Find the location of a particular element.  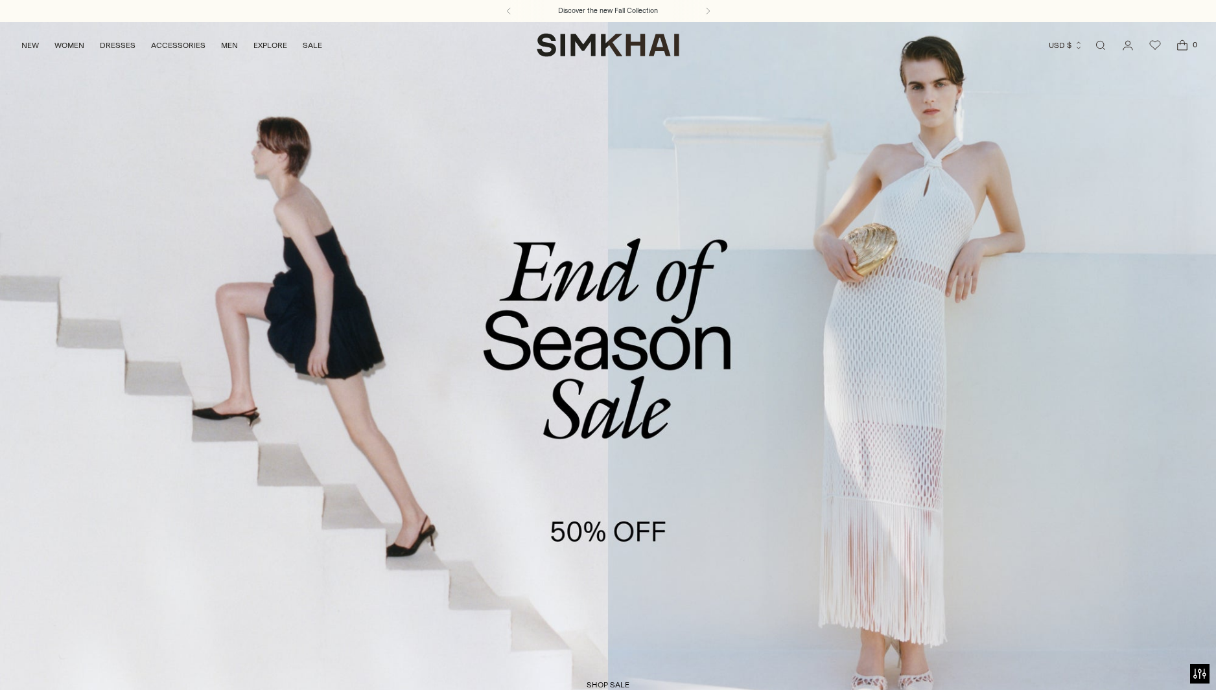

a: ACCESSORIES is located at coordinates (178, 45).